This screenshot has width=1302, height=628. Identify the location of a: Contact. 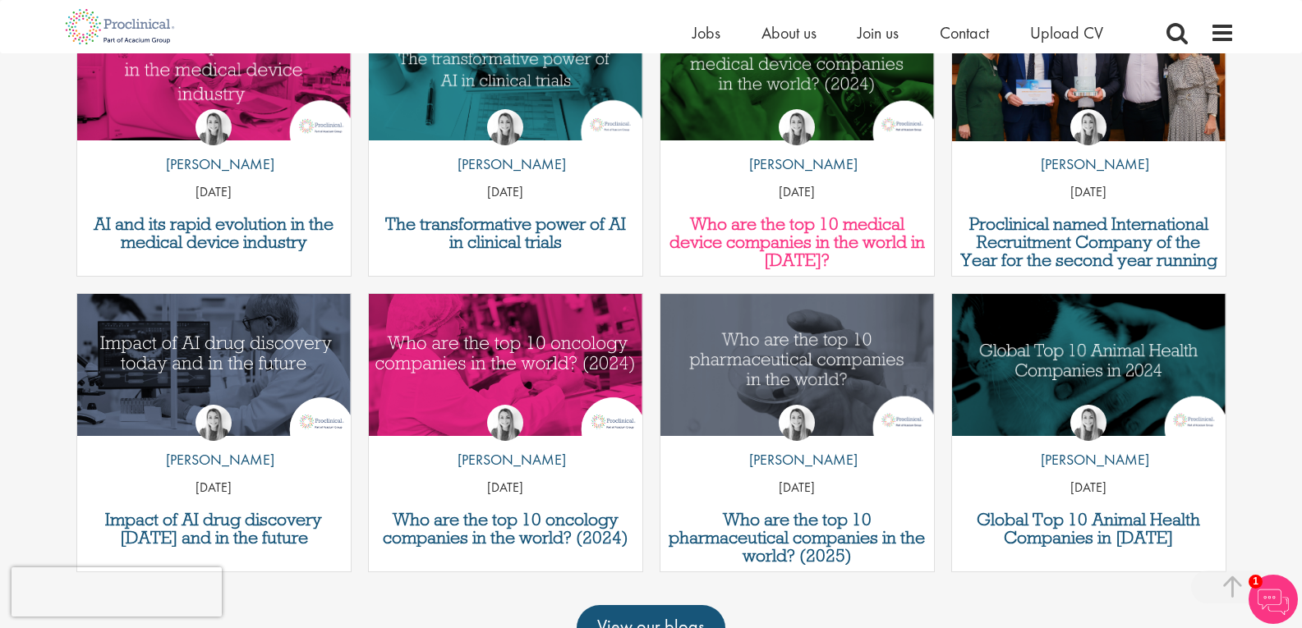
(964, 33).